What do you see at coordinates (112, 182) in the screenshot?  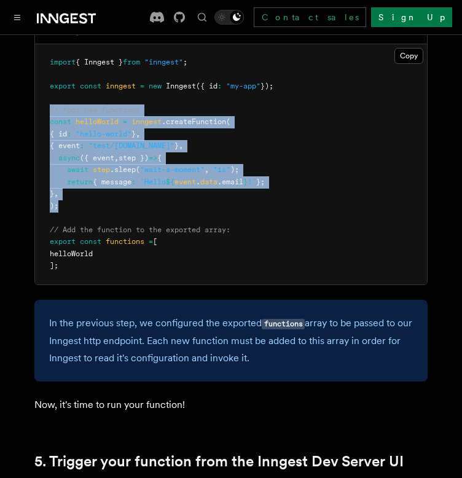 I see `span: { message` at bounding box center [112, 182].